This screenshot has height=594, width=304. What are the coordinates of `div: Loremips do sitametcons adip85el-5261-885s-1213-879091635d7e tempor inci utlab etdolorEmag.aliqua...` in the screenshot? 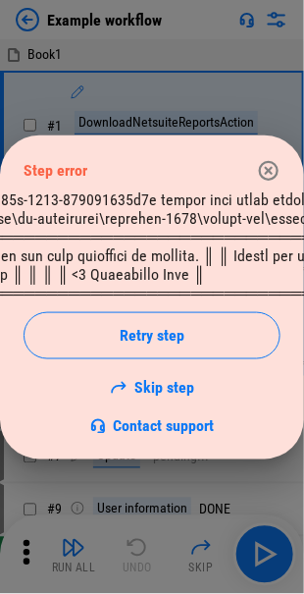 It's located at (152, 313).